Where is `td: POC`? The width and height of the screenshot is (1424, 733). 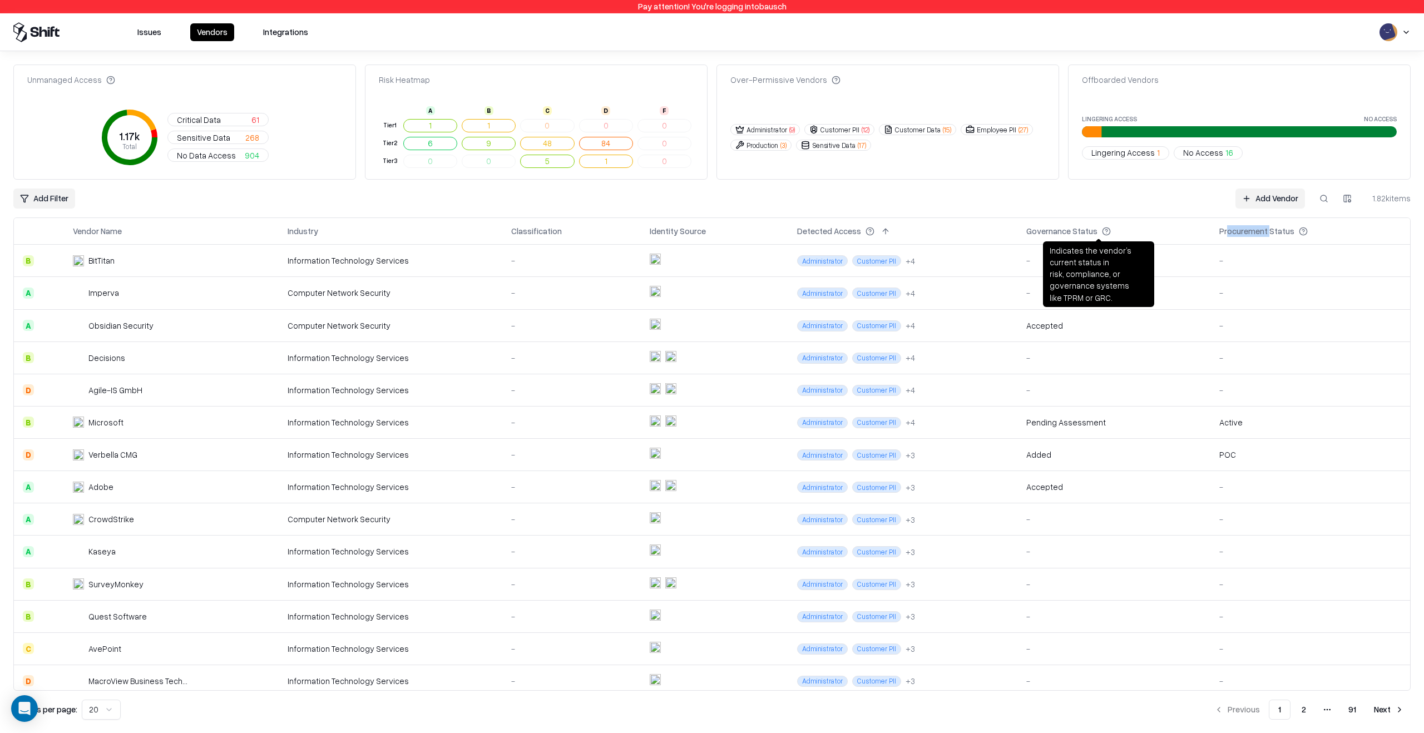
td: POC is located at coordinates (1310, 455).